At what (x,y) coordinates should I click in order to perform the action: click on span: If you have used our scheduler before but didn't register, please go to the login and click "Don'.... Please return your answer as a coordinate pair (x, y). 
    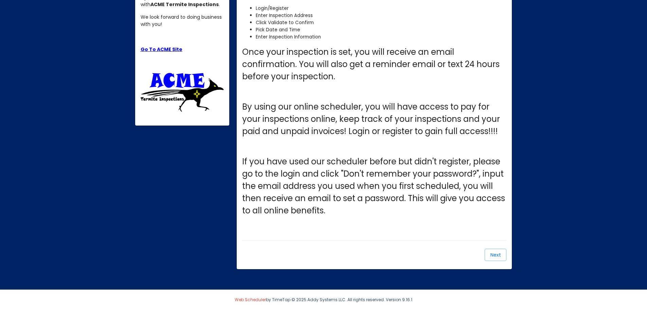
    Looking at the image, I should click on (374, 186).